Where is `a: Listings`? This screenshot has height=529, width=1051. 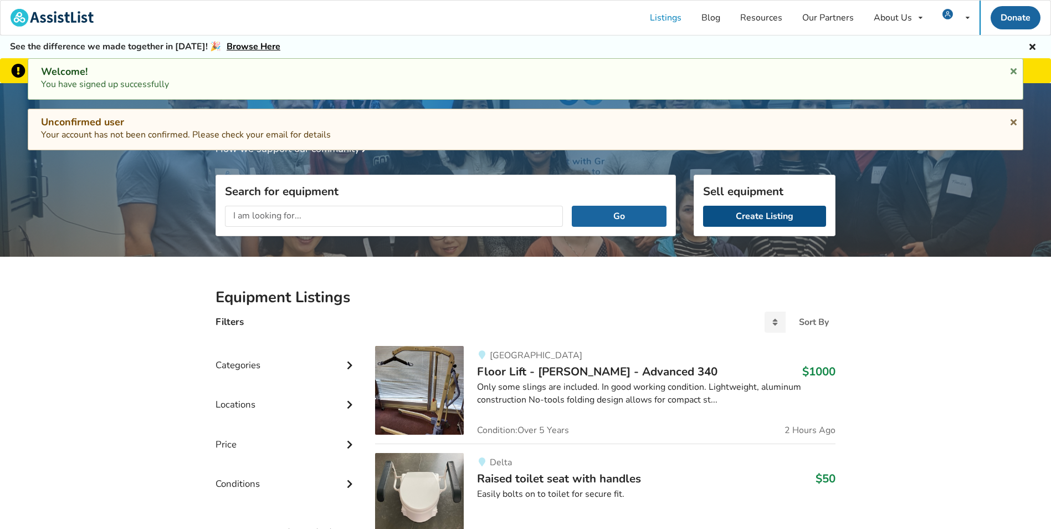 a: Listings is located at coordinates (666, 18).